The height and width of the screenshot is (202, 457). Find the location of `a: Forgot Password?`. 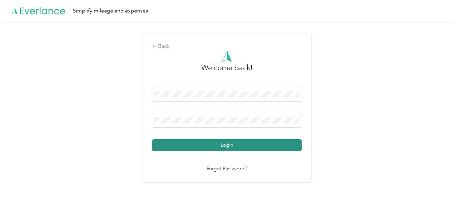

a: Forgot Password? is located at coordinates (227, 169).